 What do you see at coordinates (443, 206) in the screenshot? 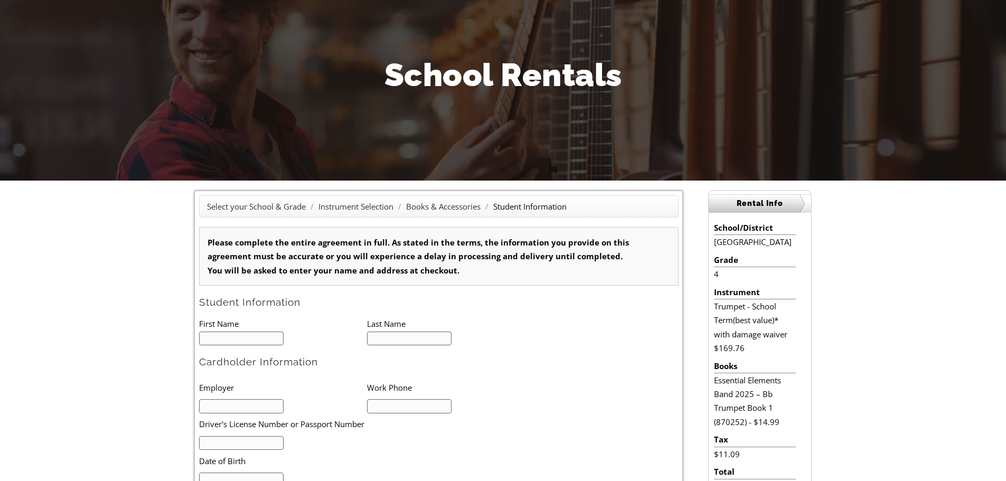
I see `a: Books & Accessories` at bounding box center [443, 206].